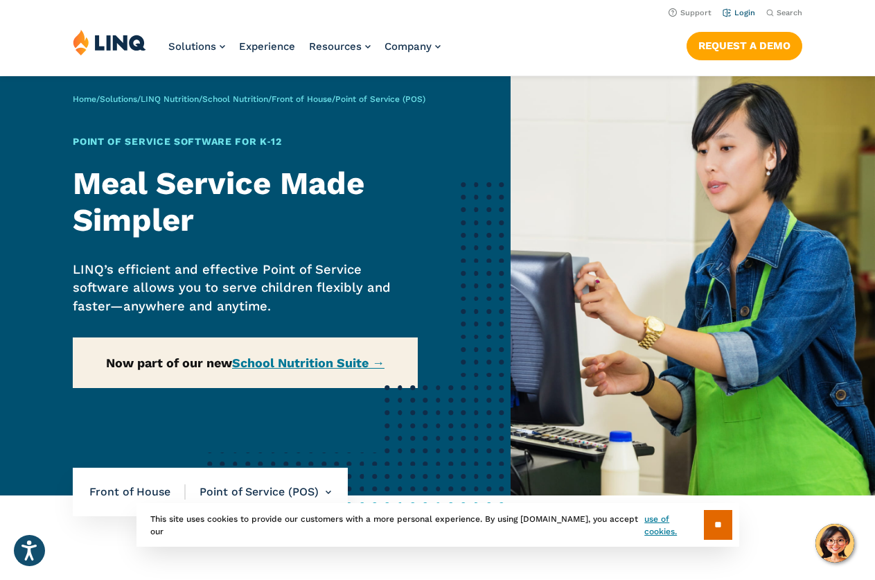  Describe the element at coordinates (170, 99) in the screenshot. I see `a: LINQ Nutrition` at that location.